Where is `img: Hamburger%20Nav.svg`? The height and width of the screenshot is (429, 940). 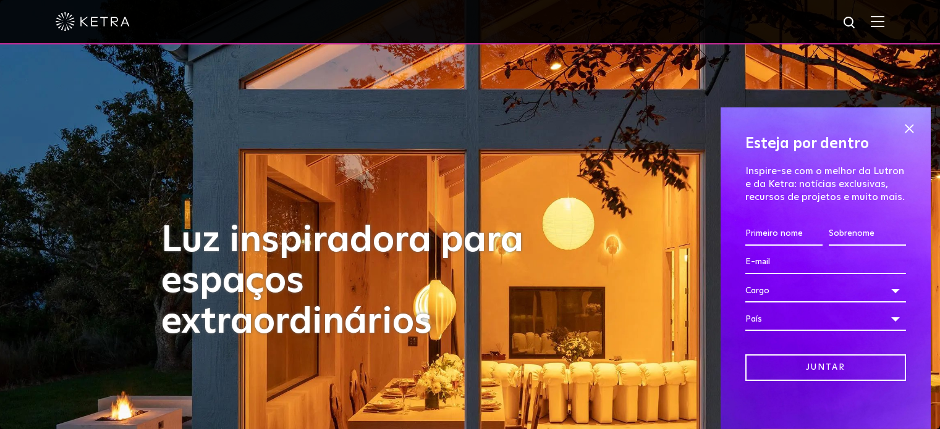
img: Hamburger%20Nav.svg is located at coordinates (877, 21).